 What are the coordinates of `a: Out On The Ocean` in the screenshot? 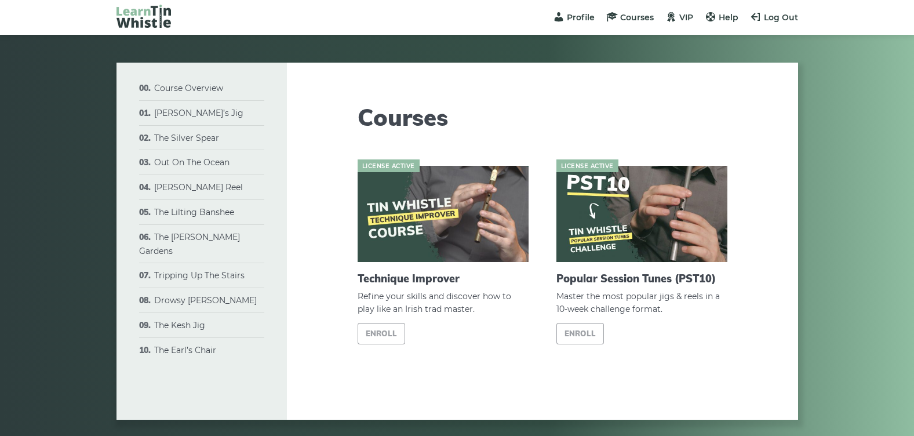 It's located at (192, 162).